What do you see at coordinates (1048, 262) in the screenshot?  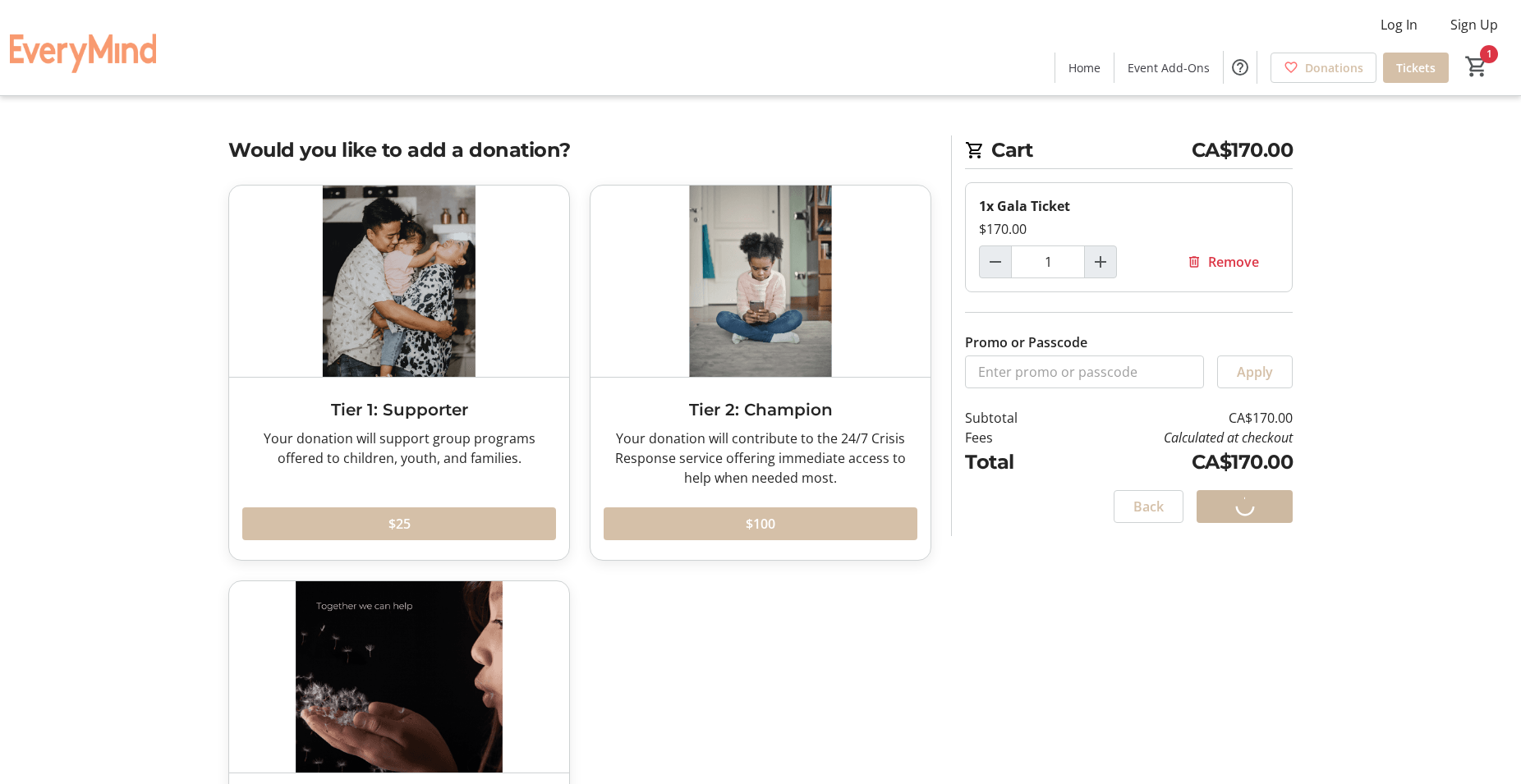 I see `input: Gala Ticket Quantity` at bounding box center [1048, 262].